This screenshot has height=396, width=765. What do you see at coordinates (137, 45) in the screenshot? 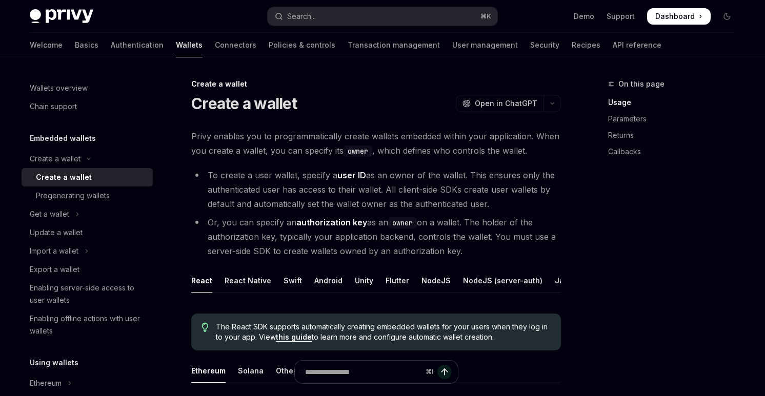
I see `a: Authentication` at bounding box center [137, 45].